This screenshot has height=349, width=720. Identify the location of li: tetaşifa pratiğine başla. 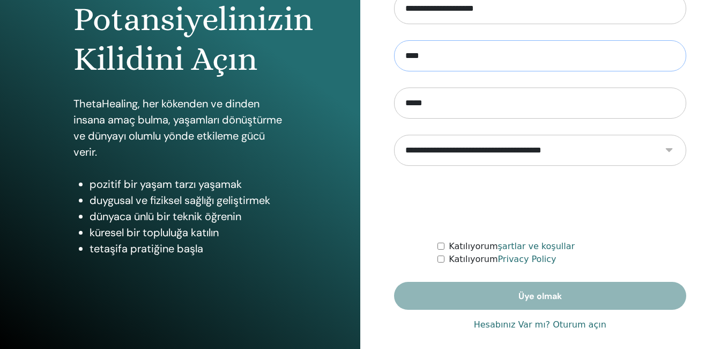
(188, 248).